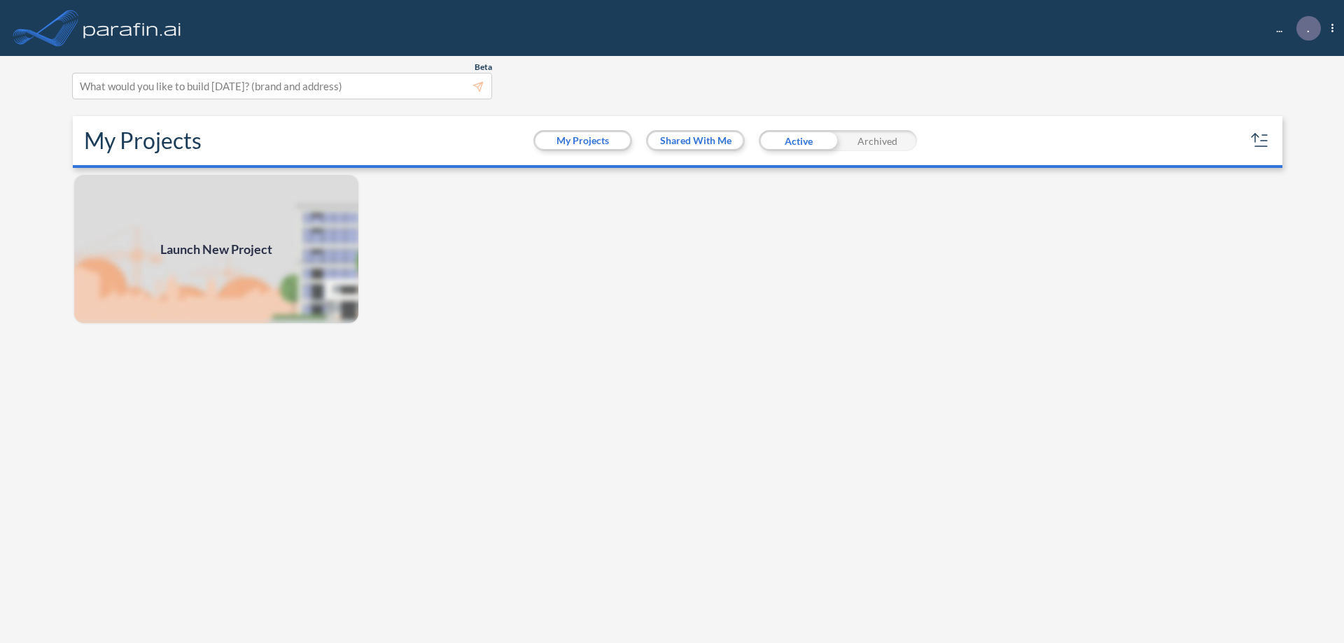 This screenshot has height=643, width=1344. Describe the element at coordinates (798, 141) in the screenshot. I see `div: Active` at that location.